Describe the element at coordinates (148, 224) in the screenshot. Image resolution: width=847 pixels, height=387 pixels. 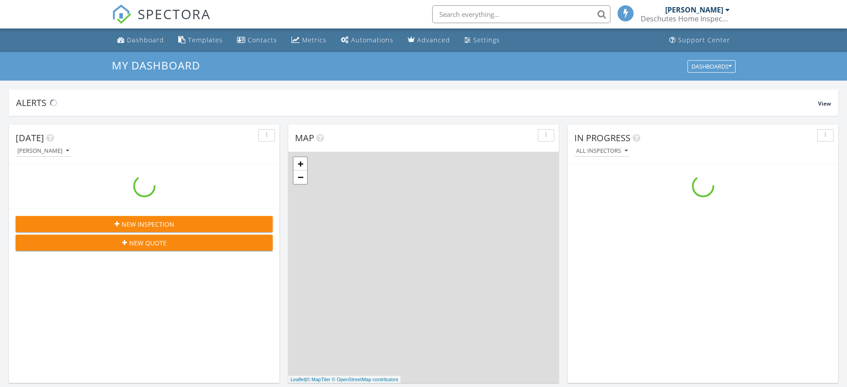
I see `span: New Inspection` at that location.